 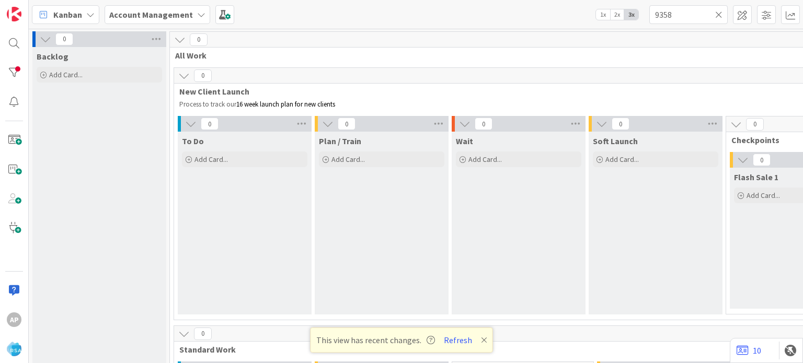 I want to click on span: Flash Sale 1, so click(x=756, y=177).